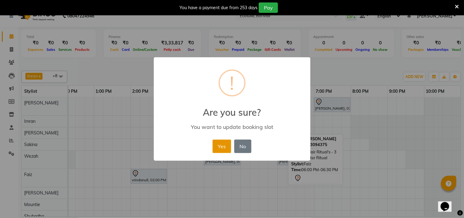  I want to click on div: You have a payment due from 253 days, so click(218, 8).